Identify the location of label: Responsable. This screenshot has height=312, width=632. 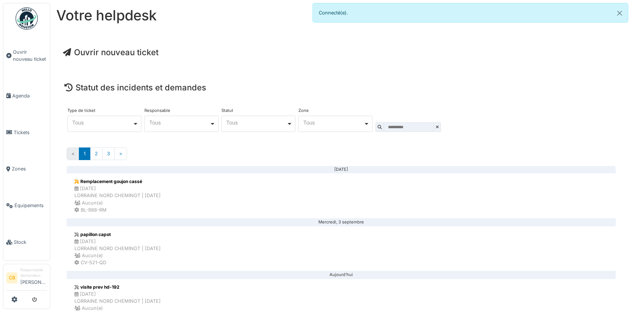
(157, 110).